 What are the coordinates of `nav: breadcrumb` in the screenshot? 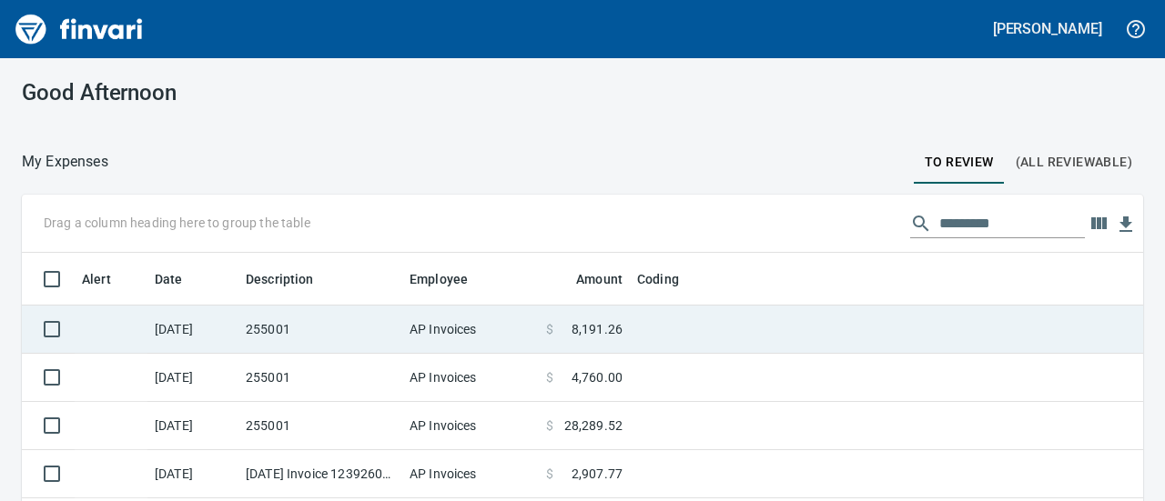 It's located at (65, 162).